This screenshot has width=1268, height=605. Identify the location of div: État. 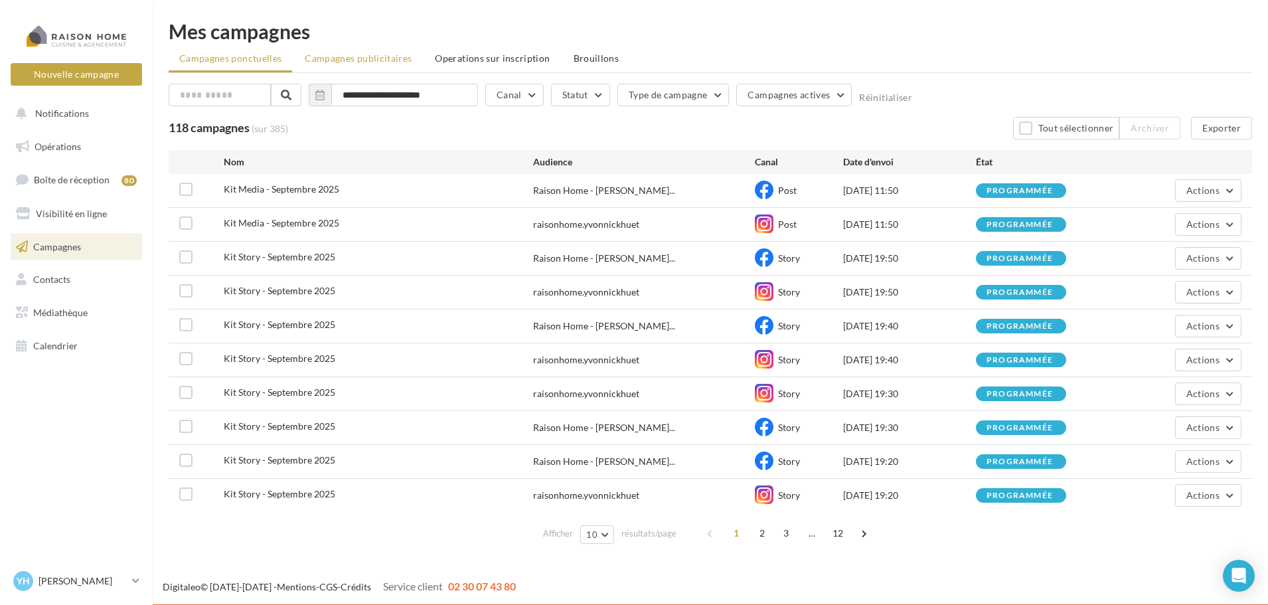
(1042, 162).